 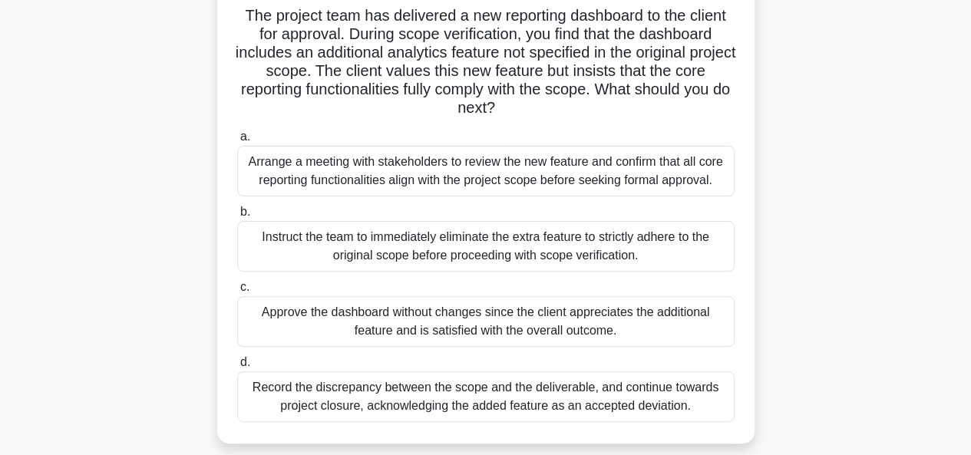 What do you see at coordinates (245, 136) in the screenshot?
I see `span: a.` at bounding box center [245, 136].